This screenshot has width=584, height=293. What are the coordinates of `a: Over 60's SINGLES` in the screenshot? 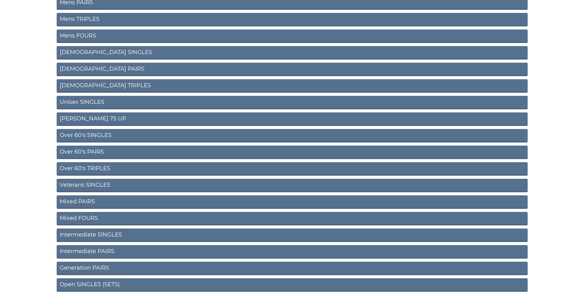 It's located at (292, 136).